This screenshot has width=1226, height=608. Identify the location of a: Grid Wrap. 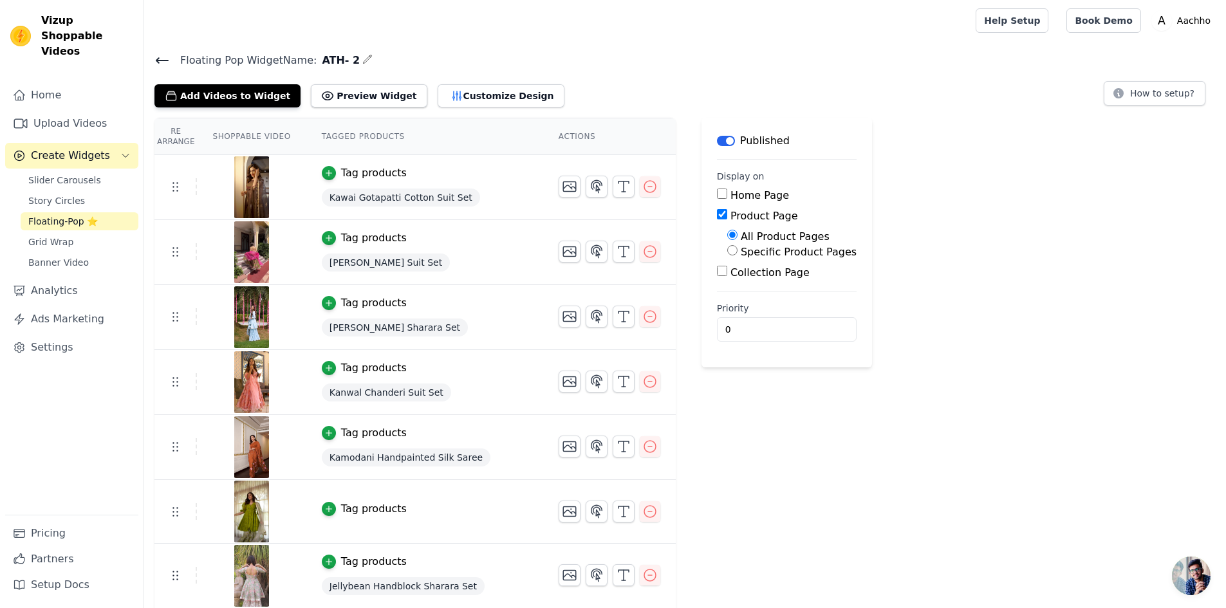
(79, 242).